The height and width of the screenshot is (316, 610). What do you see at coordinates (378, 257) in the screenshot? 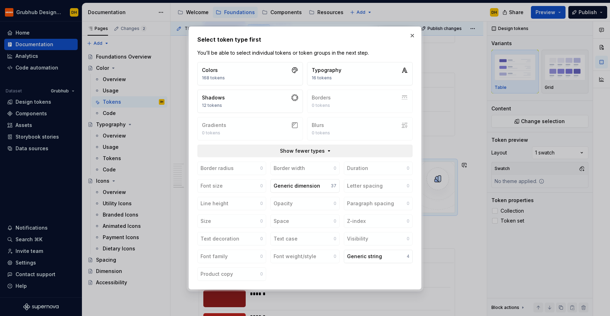
I see `button: Generic string4` at bounding box center [378, 257].